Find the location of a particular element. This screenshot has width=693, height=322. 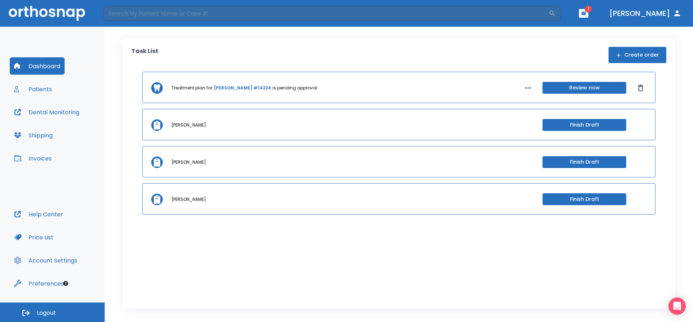

a: Preferences is located at coordinates (39, 284).